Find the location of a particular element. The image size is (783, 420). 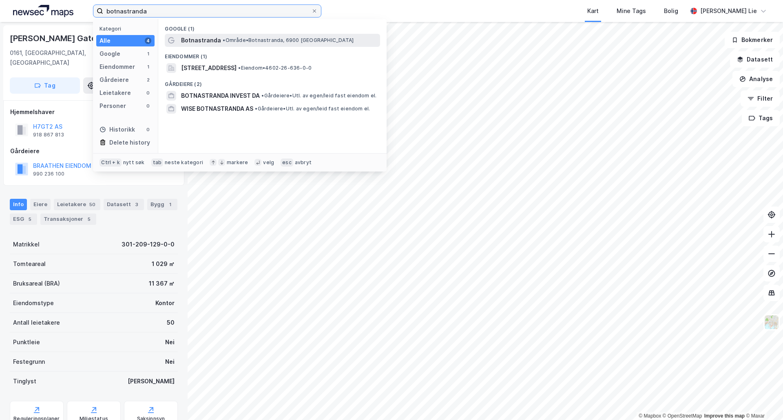

div: neste kategori is located at coordinates (184, 163).